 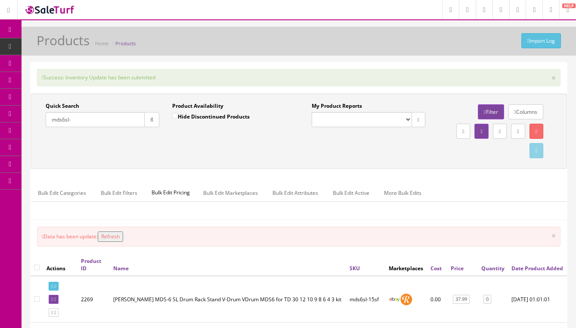 What do you see at coordinates (119, 192) in the screenshot?
I see `a: Bulk Edit Filters` at bounding box center [119, 192].